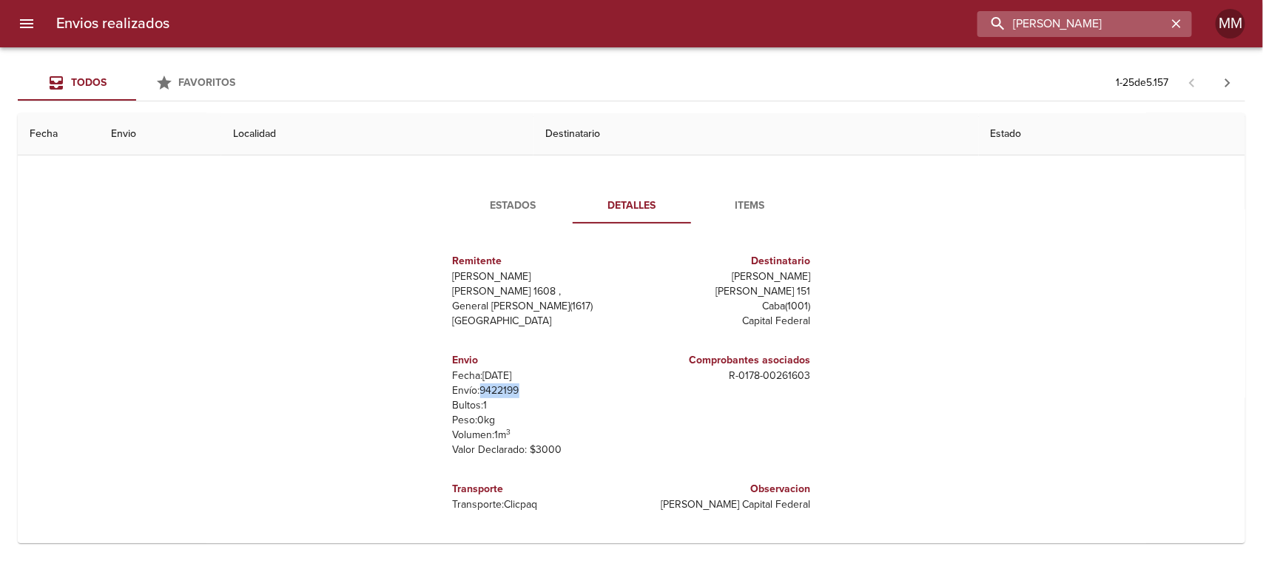 Image resolution: width=1263 pixels, height=561 pixels. Describe the element at coordinates (514, 206) in the screenshot. I see `span: Estados` at that location.